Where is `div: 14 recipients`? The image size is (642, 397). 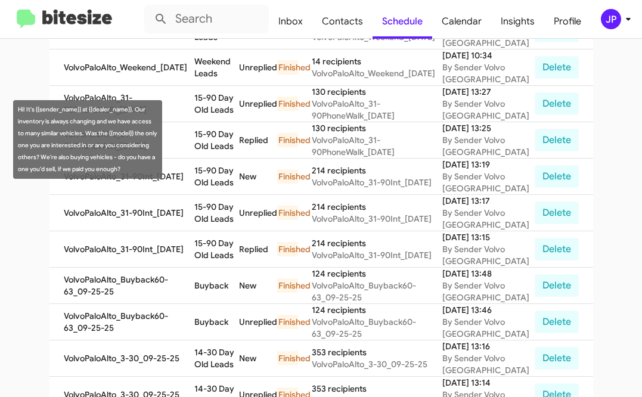
div: 14 recipients is located at coordinates (377, 61).